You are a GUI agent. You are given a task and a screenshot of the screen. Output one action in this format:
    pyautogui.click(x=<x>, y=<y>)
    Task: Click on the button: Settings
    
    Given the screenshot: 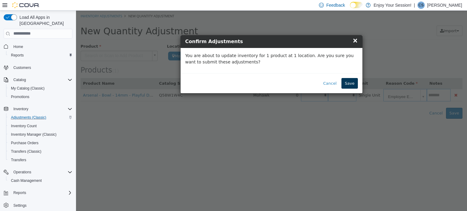 What is the action you would take?
    pyautogui.click(x=38, y=205)
    